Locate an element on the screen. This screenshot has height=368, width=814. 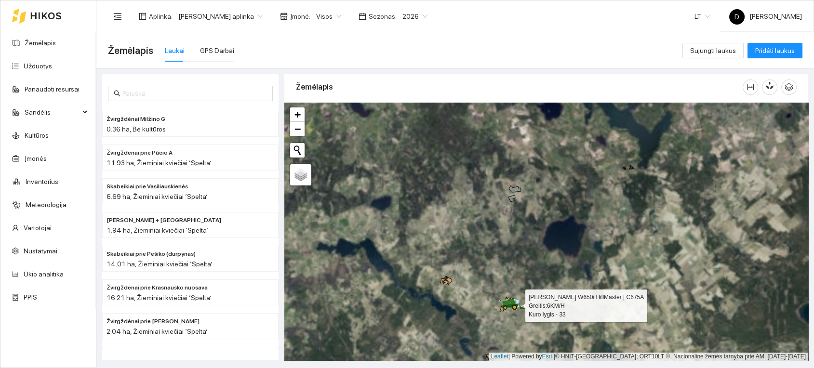
span: Žvirgždėnai prie Krasnausko nuosava is located at coordinates (157, 288).